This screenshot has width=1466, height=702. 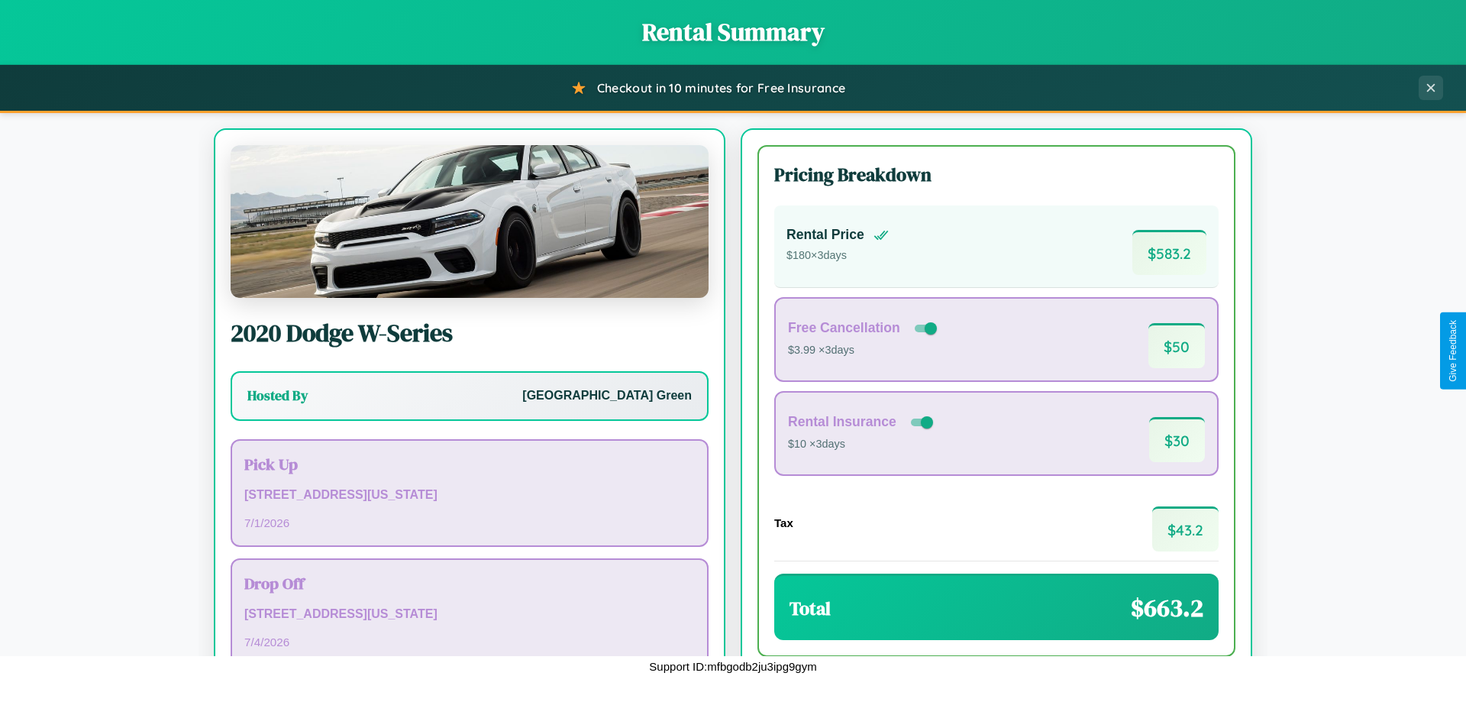 What do you see at coordinates (862, 445) in the screenshot?
I see `p: $10 × 3 days` at bounding box center [862, 445].